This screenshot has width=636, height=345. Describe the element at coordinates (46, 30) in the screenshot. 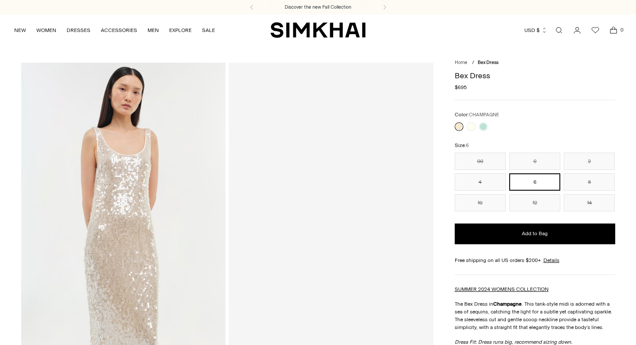

I see `a: WOMEN` at that location.